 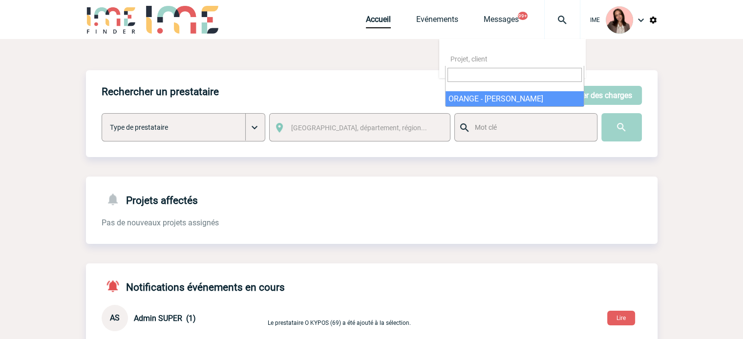 What do you see at coordinates (116, 286) in the screenshot?
I see `img: notifications-active-24-px-r.png` at bounding box center [116, 286].